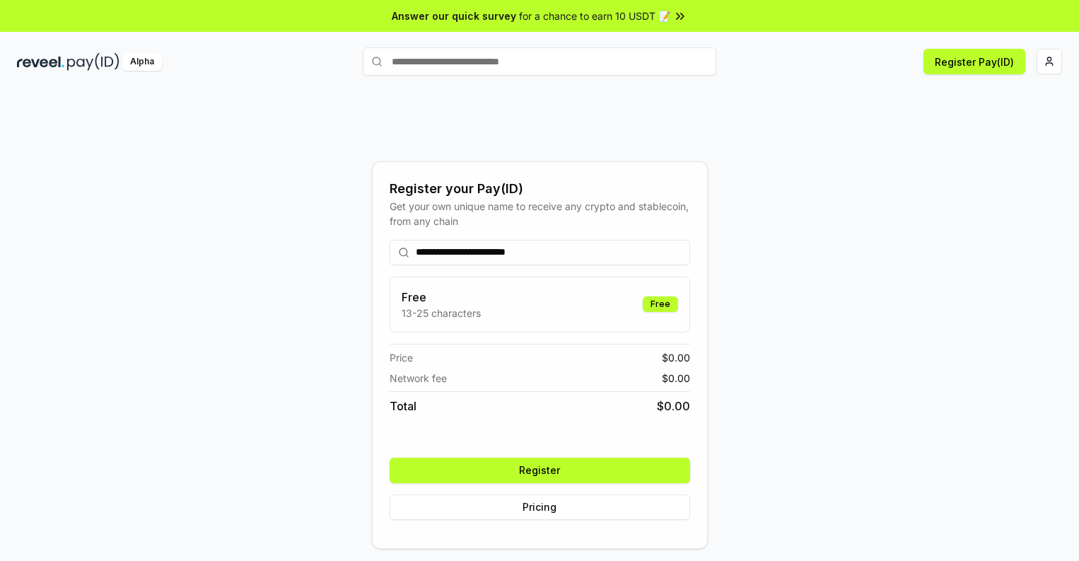 The image size is (1079, 561). What do you see at coordinates (595, 16) in the screenshot?
I see `span: for a chance to earn 10 USDT 📝` at bounding box center [595, 16].